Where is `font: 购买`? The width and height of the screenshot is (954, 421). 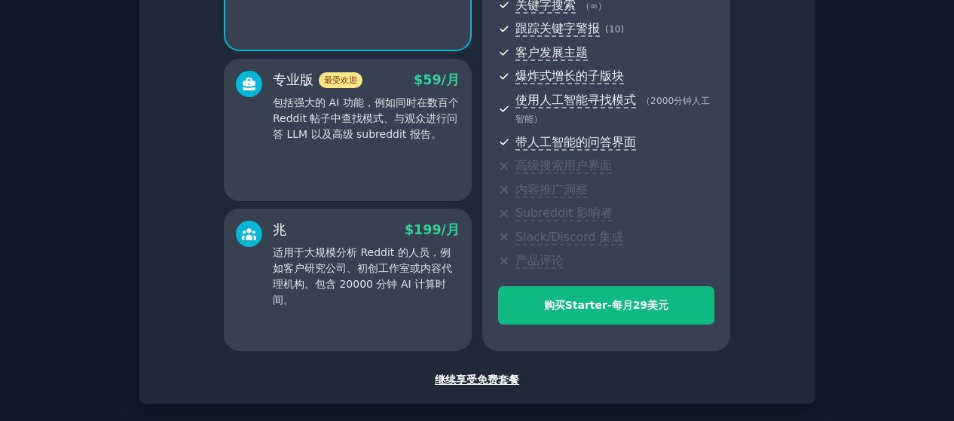
font: 购买 is located at coordinates (555, 305).